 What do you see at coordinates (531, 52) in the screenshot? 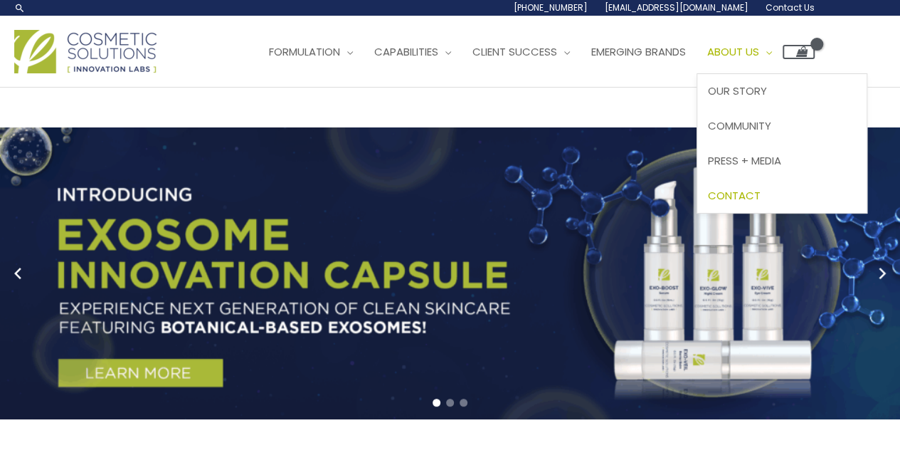
I see `nav: Site Navigation` at bounding box center [531, 52].